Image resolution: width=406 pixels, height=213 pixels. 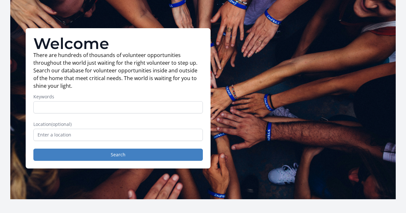 I want to click on label: Location, so click(x=118, y=124).